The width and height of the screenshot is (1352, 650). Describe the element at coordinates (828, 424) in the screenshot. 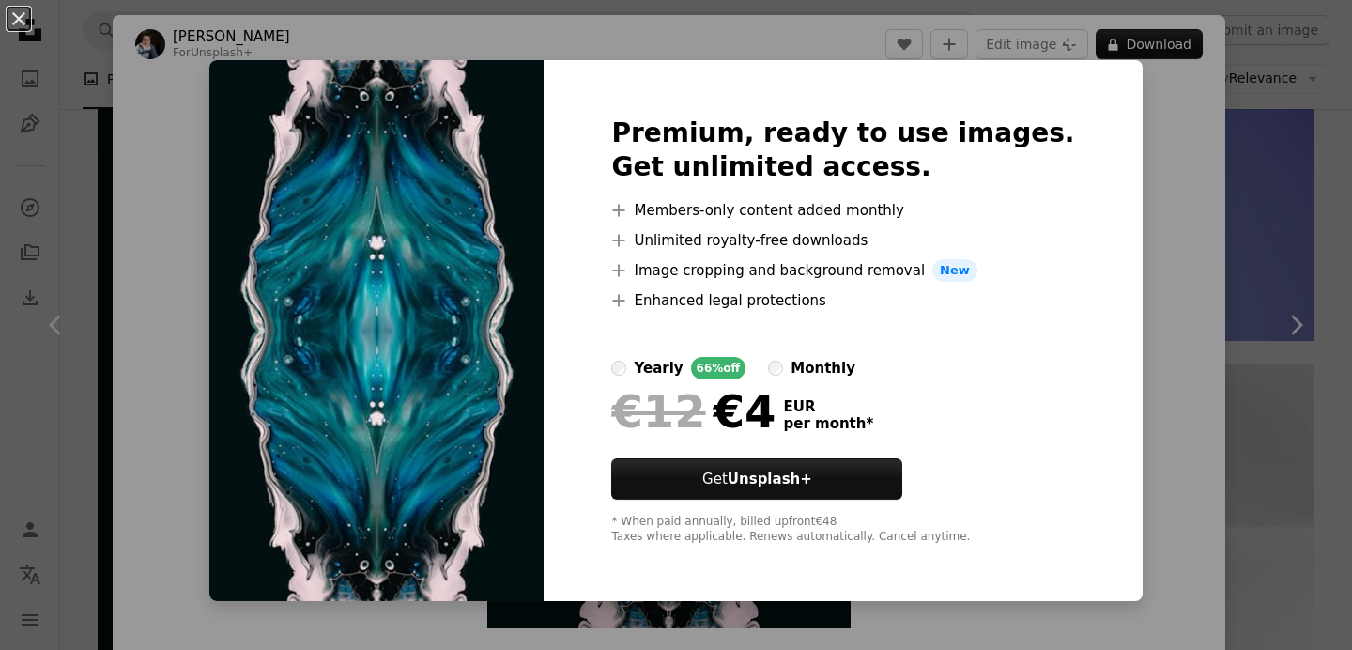

I see `span: per month *` at that location.